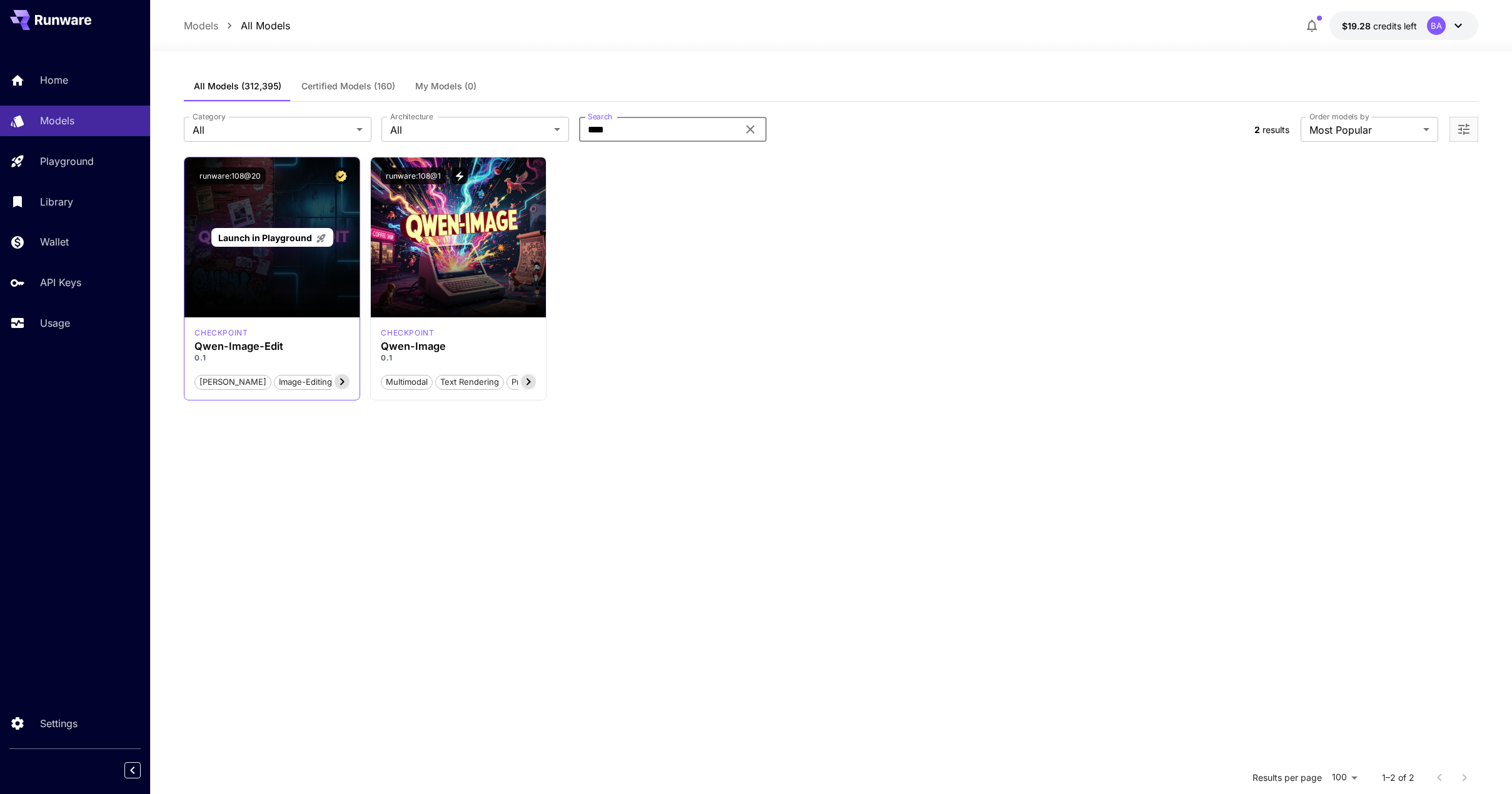 The image size is (1512, 794). I want to click on div: Collapse sidebar, so click(142, 771).